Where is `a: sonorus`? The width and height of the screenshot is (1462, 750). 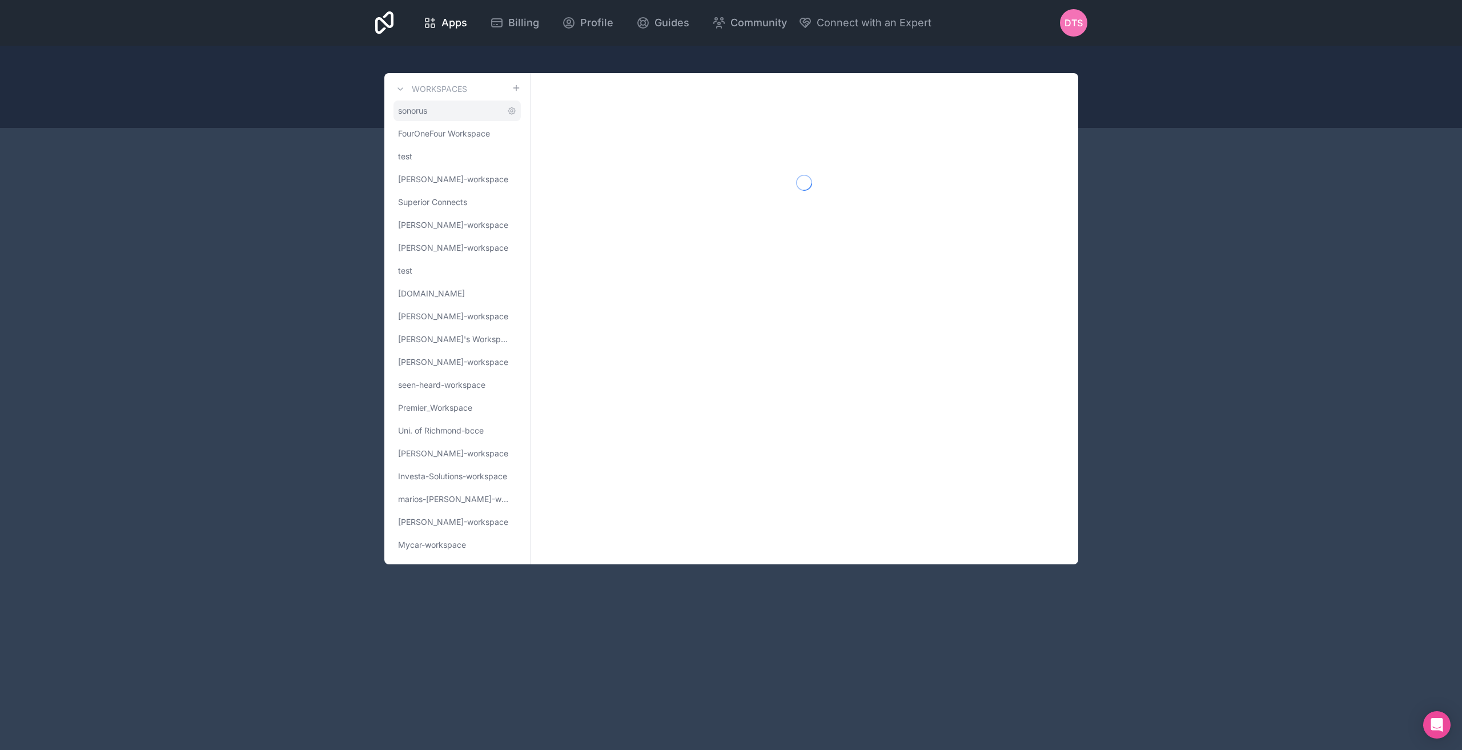 a: sonorus is located at coordinates (457, 111).